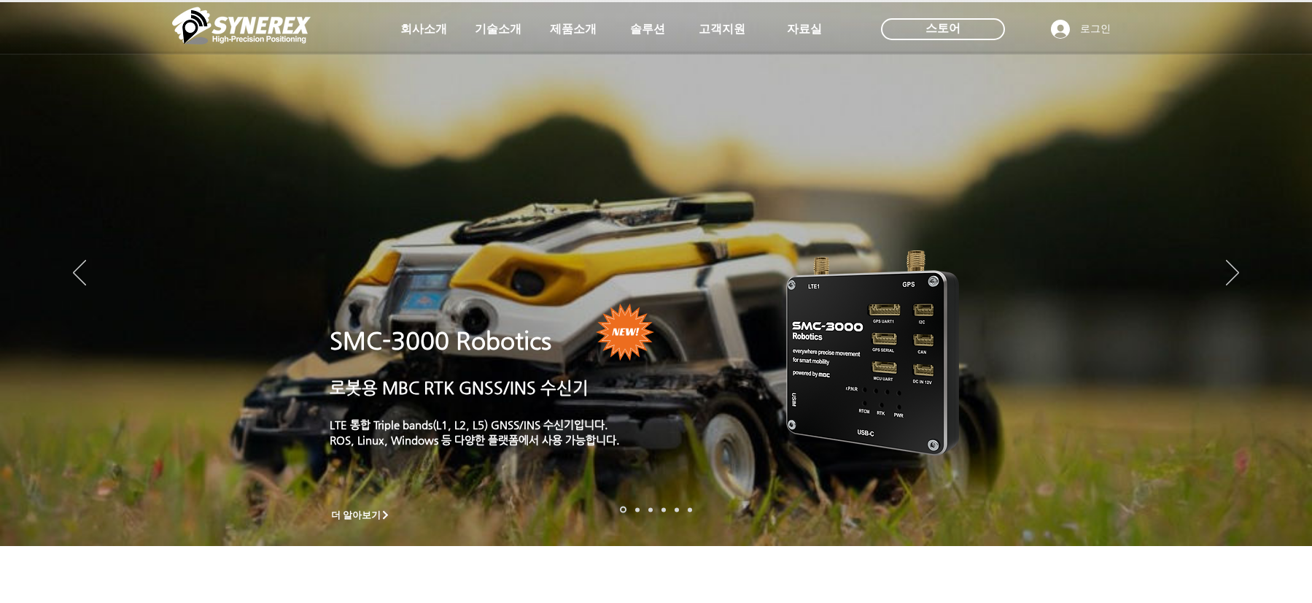 This screenshot has height=603, width=1312. What do you see at coordinates (459, 387) in the screenshot?
I see `span: 로봇용 MBC RTK GNSS/INS 수신기` at bounding box center [459, 387].